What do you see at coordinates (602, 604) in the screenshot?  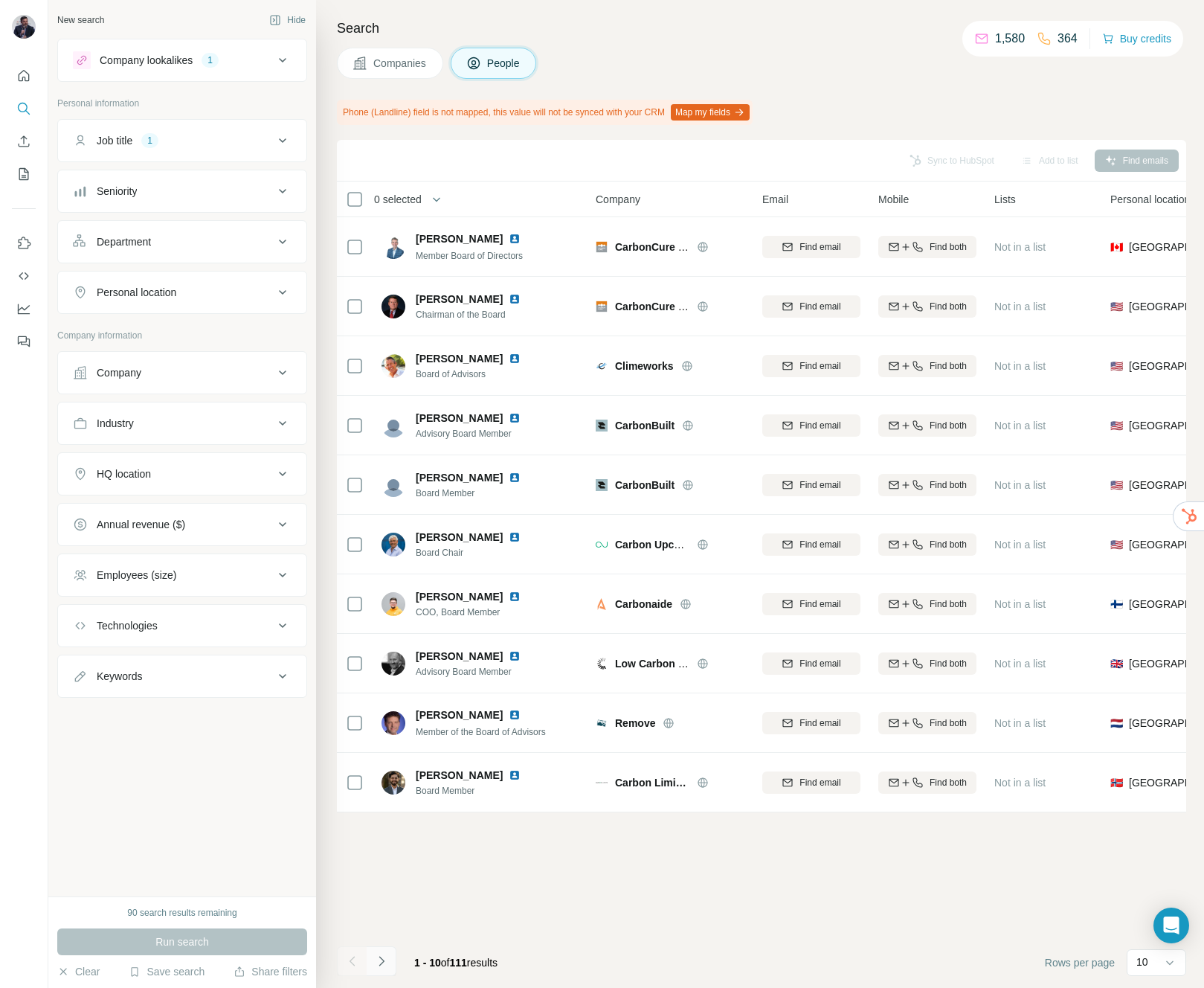 I see `img: Logo of Carbonaide` at bounding box center [602, 604].